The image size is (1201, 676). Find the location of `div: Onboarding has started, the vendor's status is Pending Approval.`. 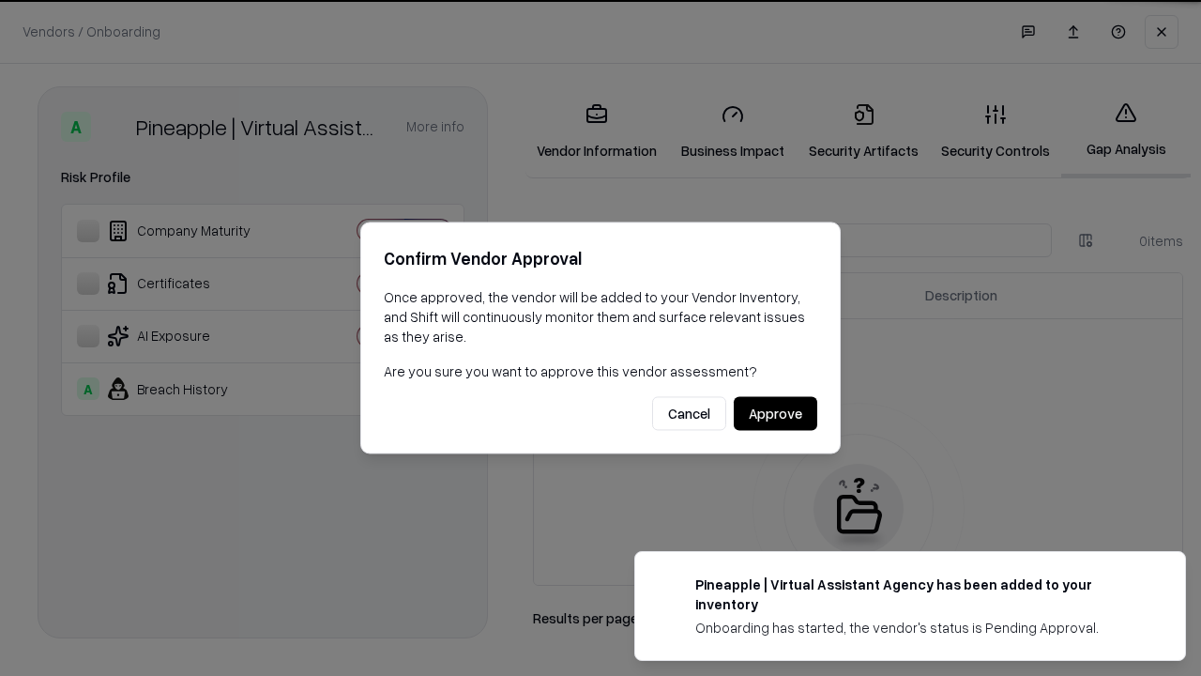

div: Onboarding has started, the vendor's status is Pending Approval. is located at coordinates (918, 627).